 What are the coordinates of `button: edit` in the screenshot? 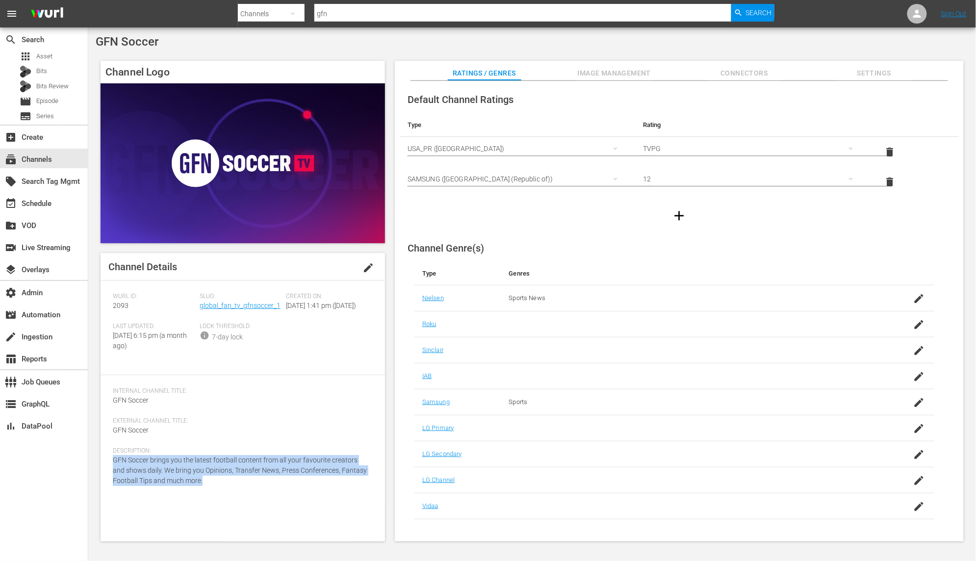 It's located at (368, 268).